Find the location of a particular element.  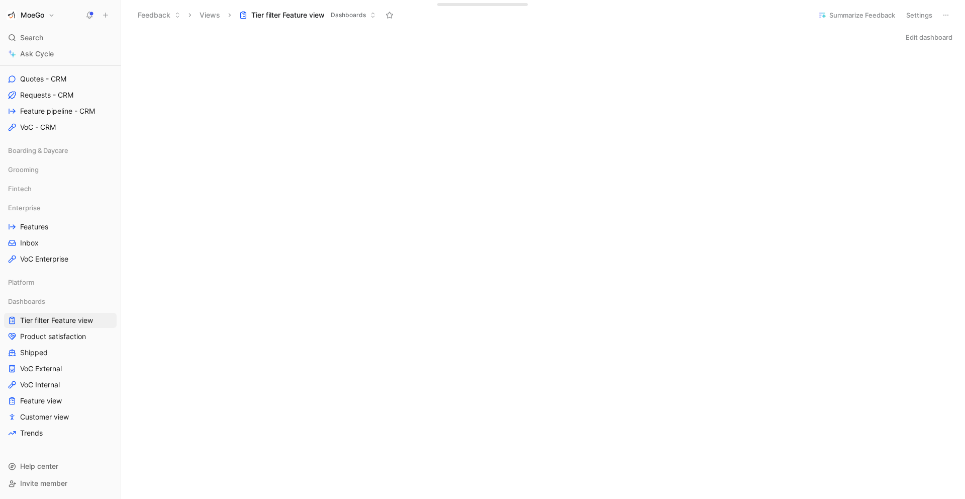

div: Help center is located at coordinates (60, 466).